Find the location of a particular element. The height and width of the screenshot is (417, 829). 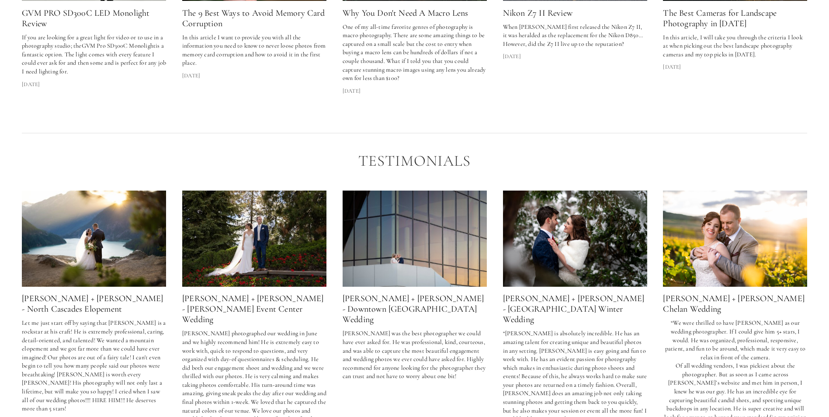

img: Audrey + Robert - North Cascades Elopement is located at coordinates (94, 239).